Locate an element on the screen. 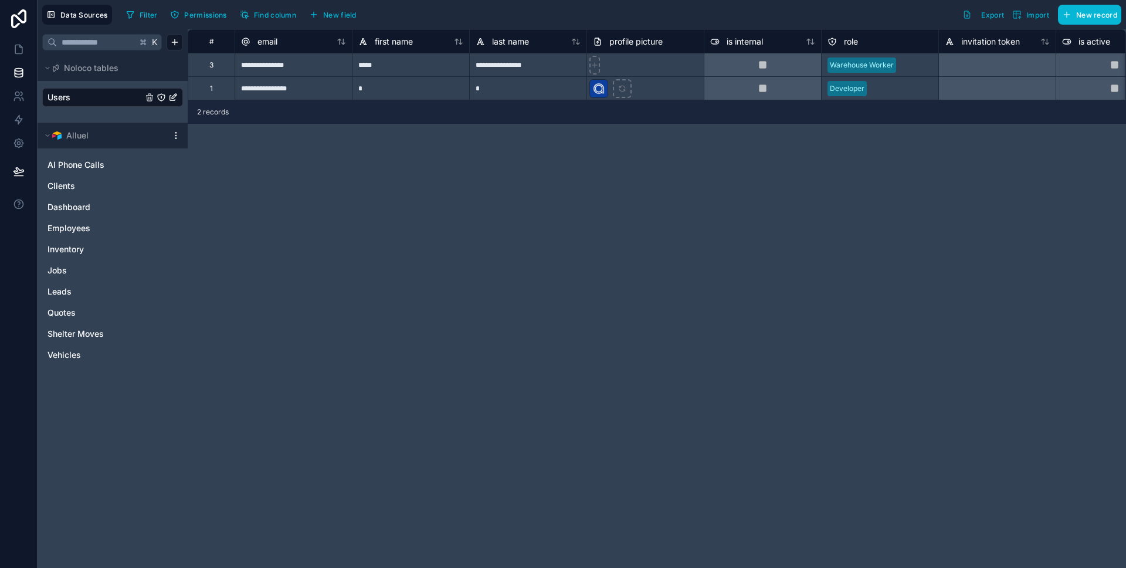 The height and width of the screenshot is (568, 1126). a: Vehicles is located at coordinates (101, 355).